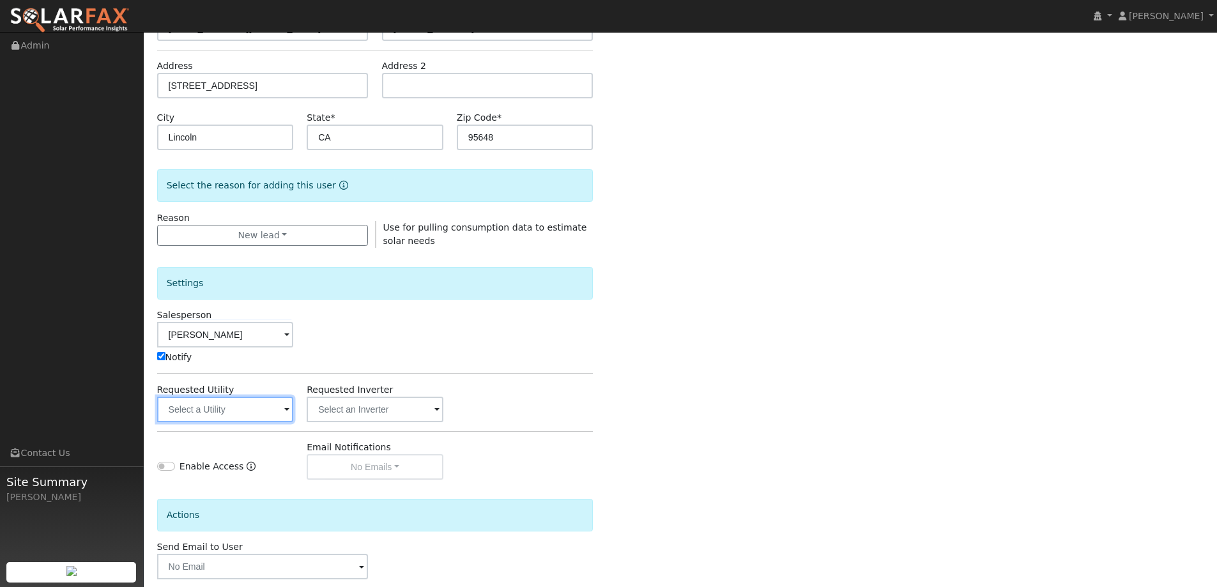  Describe the element at coordinates (342, 185) in the screenshot. I see `a: Reason for new user` at that location.